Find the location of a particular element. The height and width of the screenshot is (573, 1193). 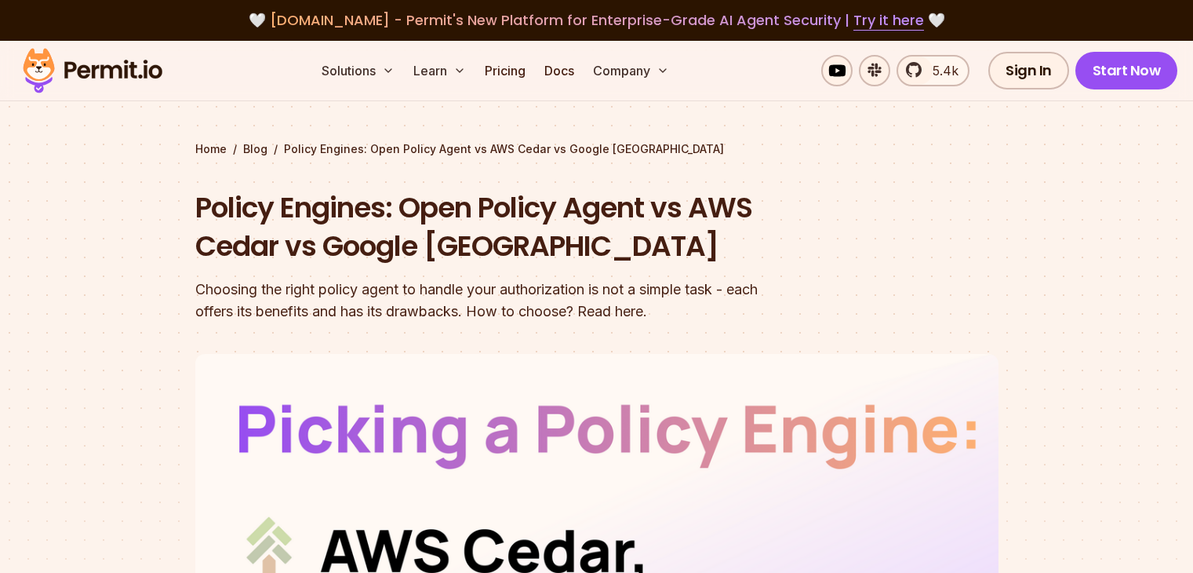

a: Sign In is located at coordinates (1028, 71).